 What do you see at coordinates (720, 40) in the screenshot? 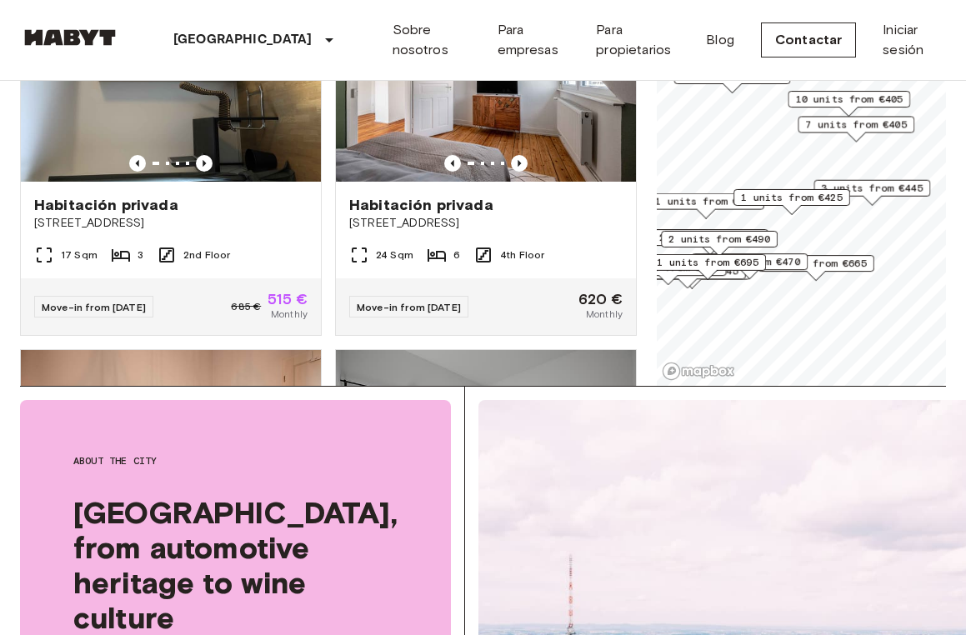
I see `a: Blog` at bounding box center [720, 40].